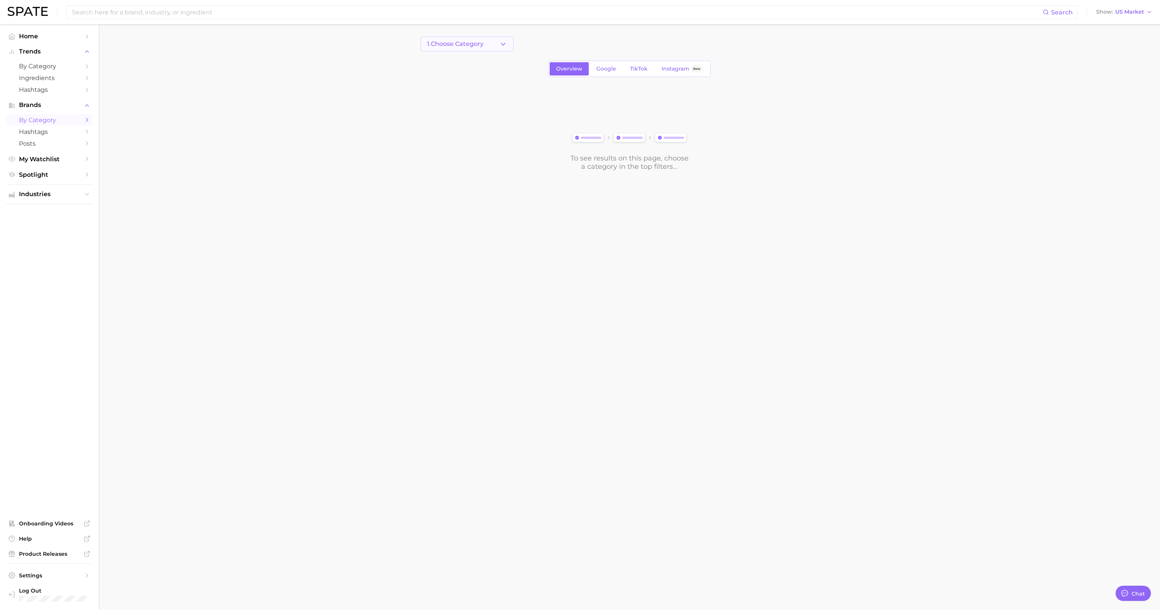 This screenshot has height=610, width=1160. I want to click on span: Home, so click(49, 36).